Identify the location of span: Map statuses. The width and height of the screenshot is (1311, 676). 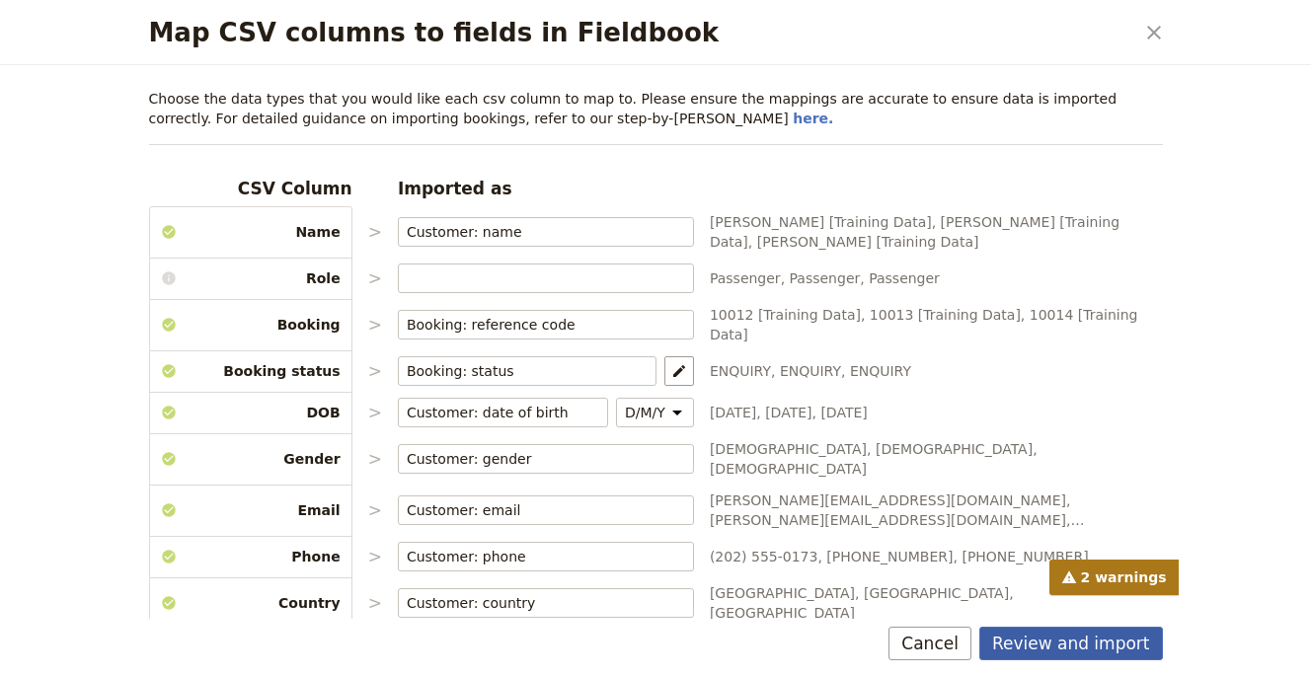
(679, 371).